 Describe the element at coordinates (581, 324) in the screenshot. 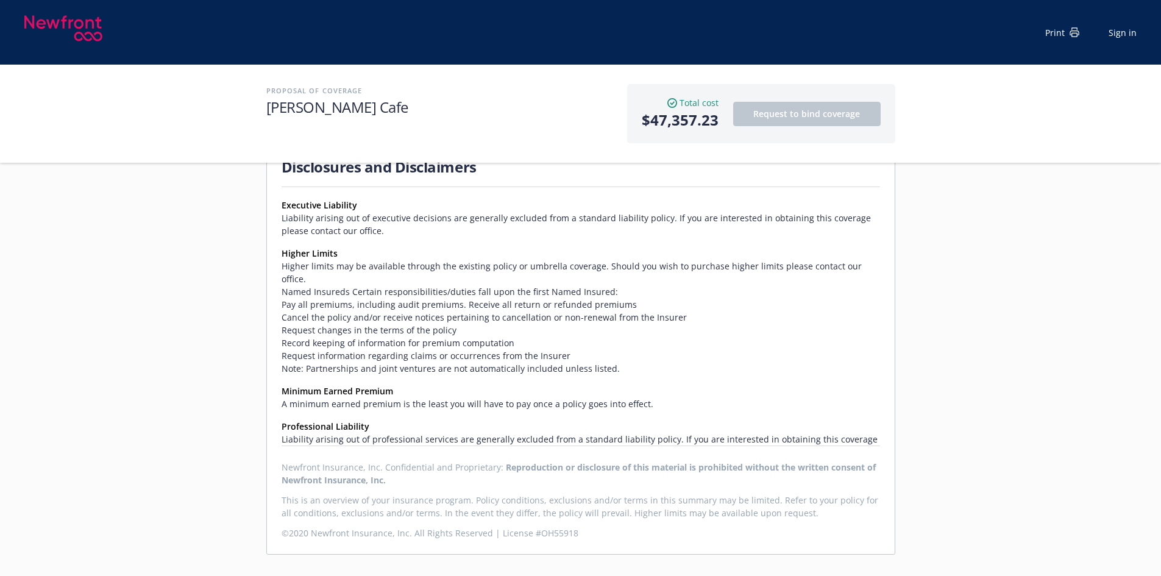

I see `span: Named Insureds Certain responsibilities/duties fall upon the first Named Insured:` at that location.